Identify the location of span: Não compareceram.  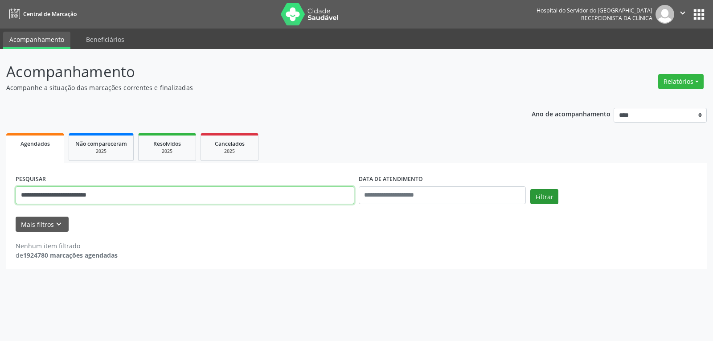
(101, 143).